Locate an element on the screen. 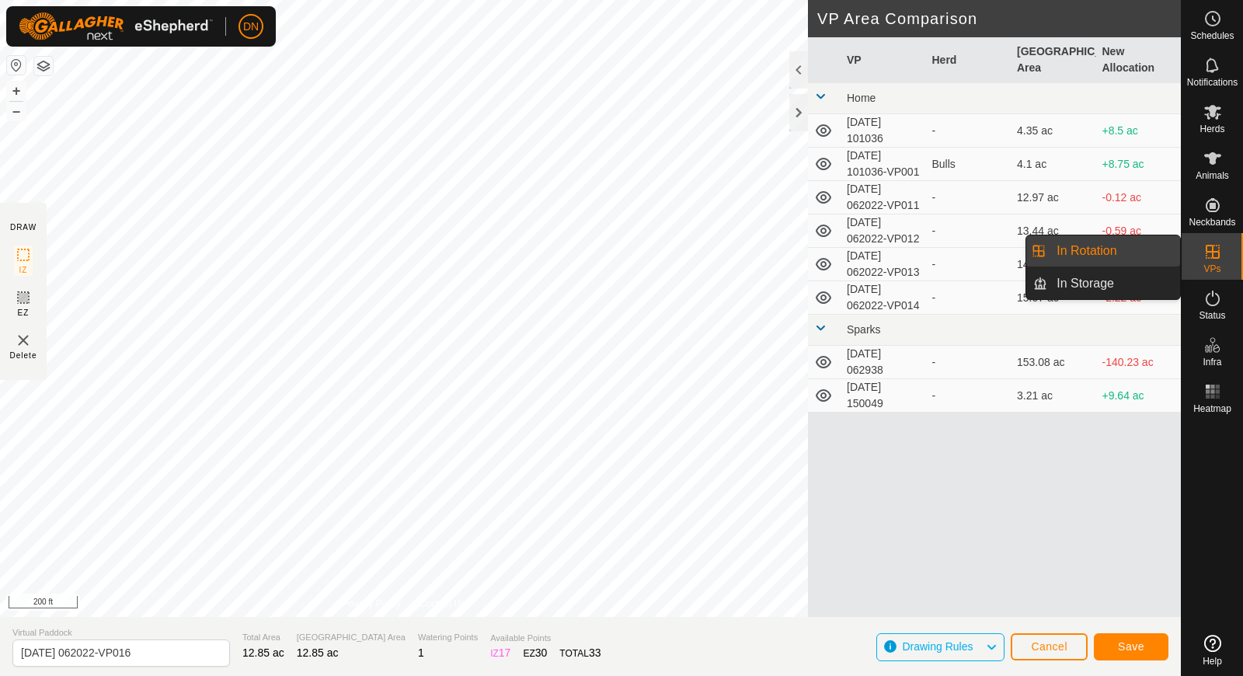  span: Watering Points is located at coordinates (447, 637).